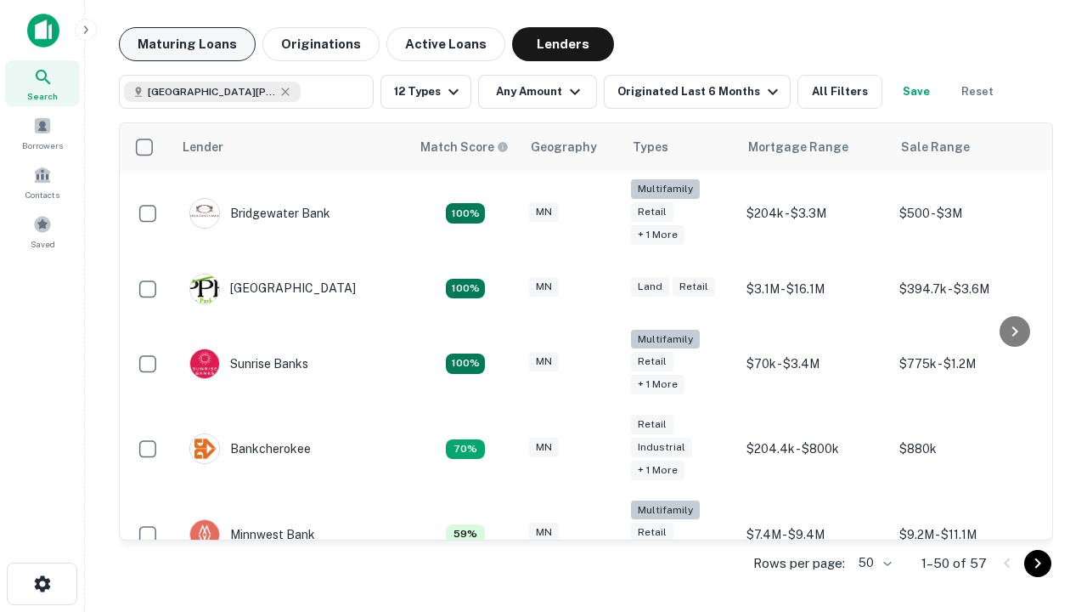 The width and height of the screenshot is (1087, 612). What do you see at coordinates (650, 286) in the screenshot?
I see `div: Land` at bounding box center [650, 286].